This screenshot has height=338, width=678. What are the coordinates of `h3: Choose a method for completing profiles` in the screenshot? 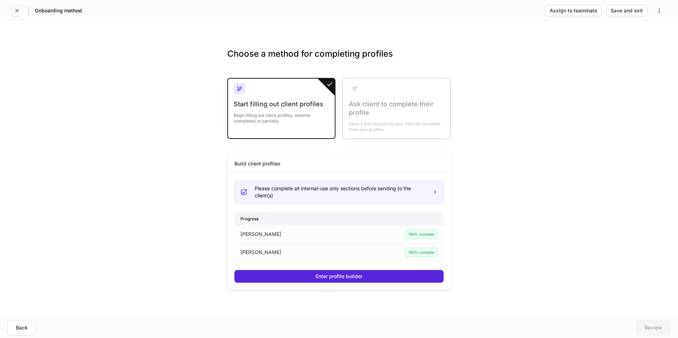 It's located at (339, 60).